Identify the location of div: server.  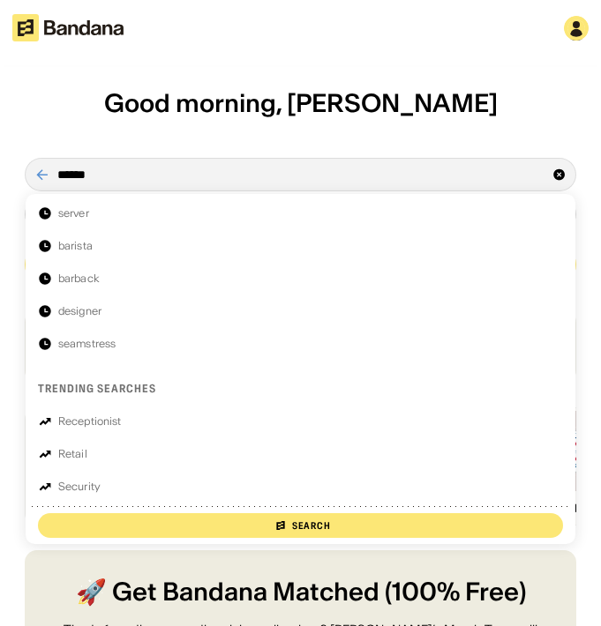
(73, 213).